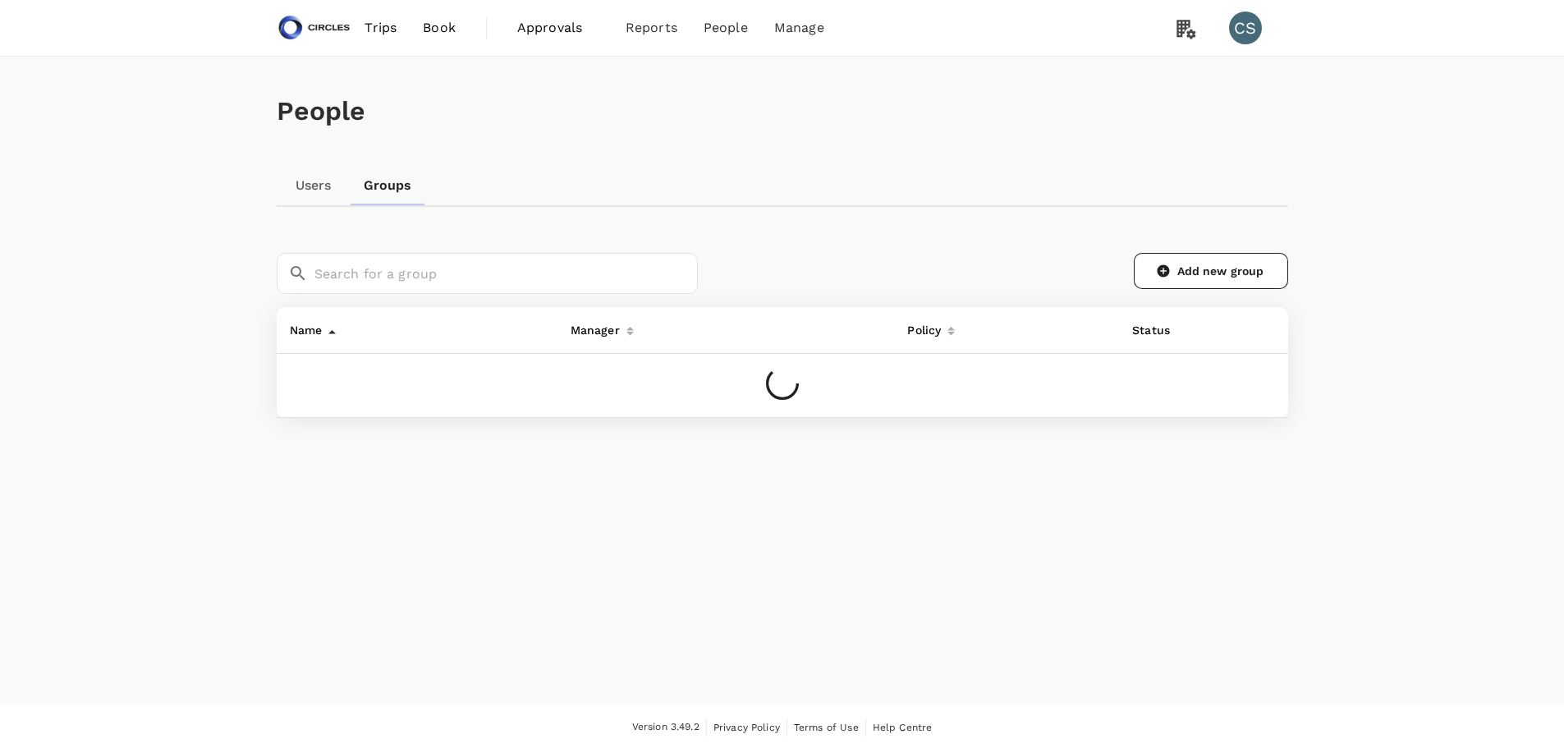  What do you see at coordinates (799, 28) in the screenshot?
I see `span: Manage` at bounding box center [799, 28].